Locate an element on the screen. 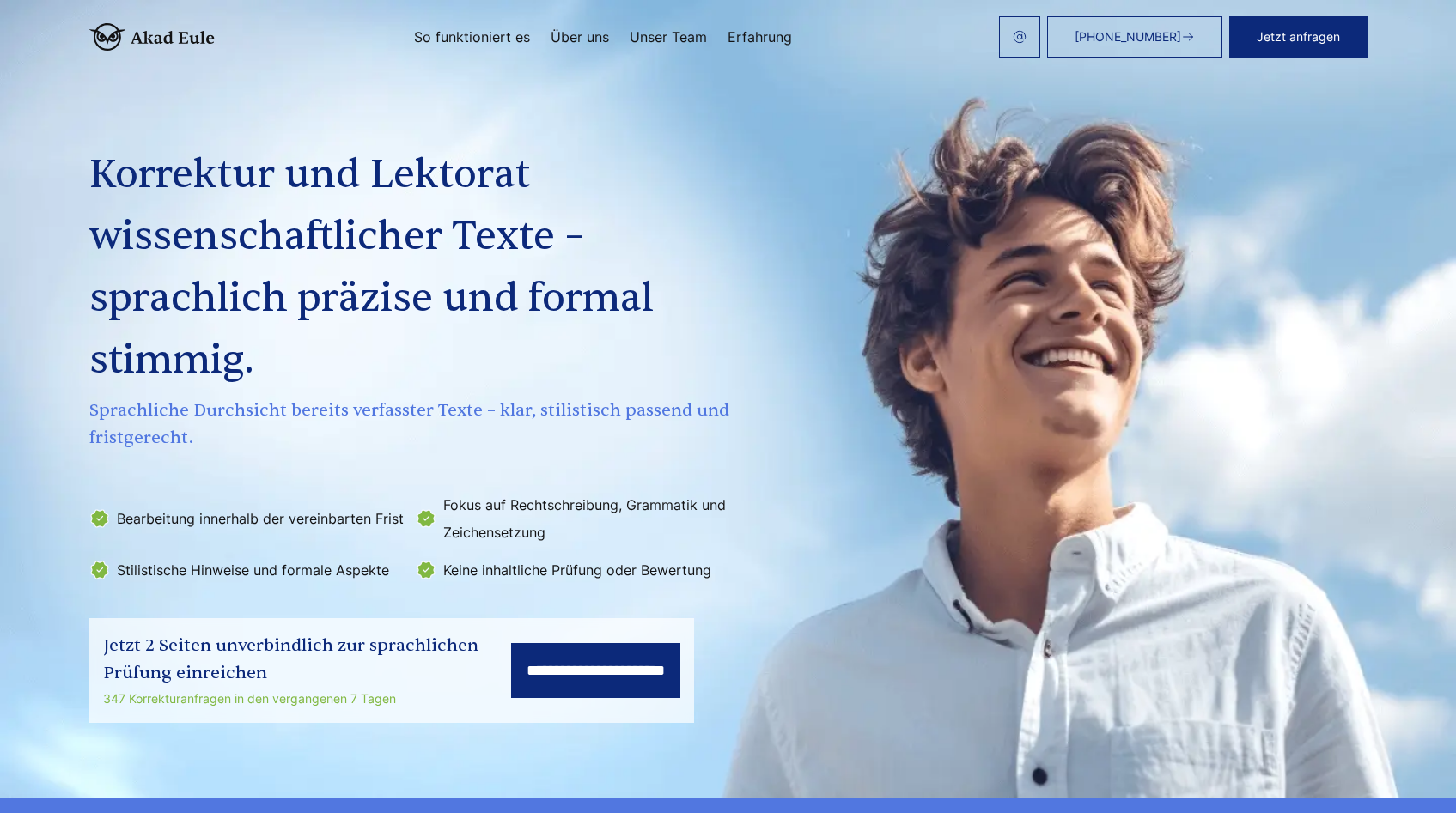 The image size is (1456, 813). div: 347 Korrekturanfragen in den vergangenen 7 Tagen is located at coordinates (307, 699).